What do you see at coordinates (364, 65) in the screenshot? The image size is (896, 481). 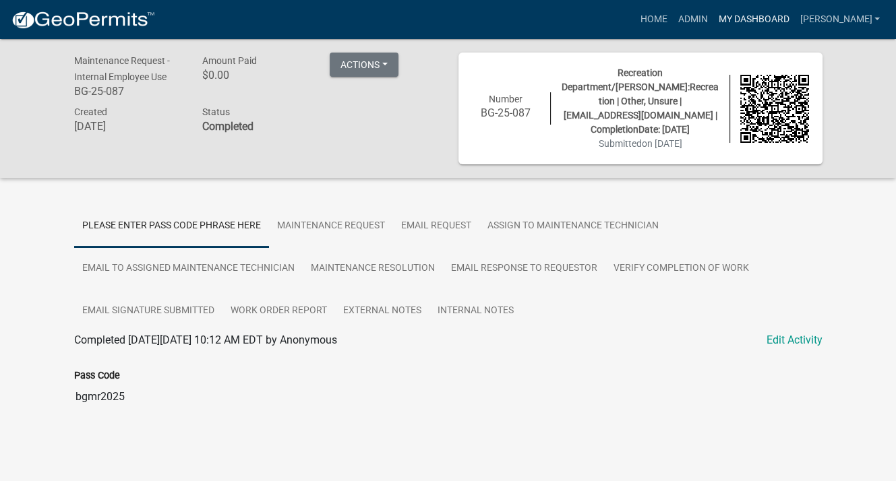 I see `button: Actions` at bounding box center [364, 65].